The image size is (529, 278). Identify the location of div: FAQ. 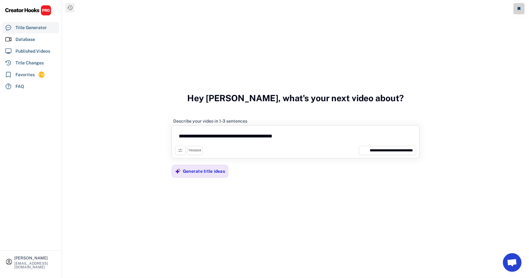
(20, 86).